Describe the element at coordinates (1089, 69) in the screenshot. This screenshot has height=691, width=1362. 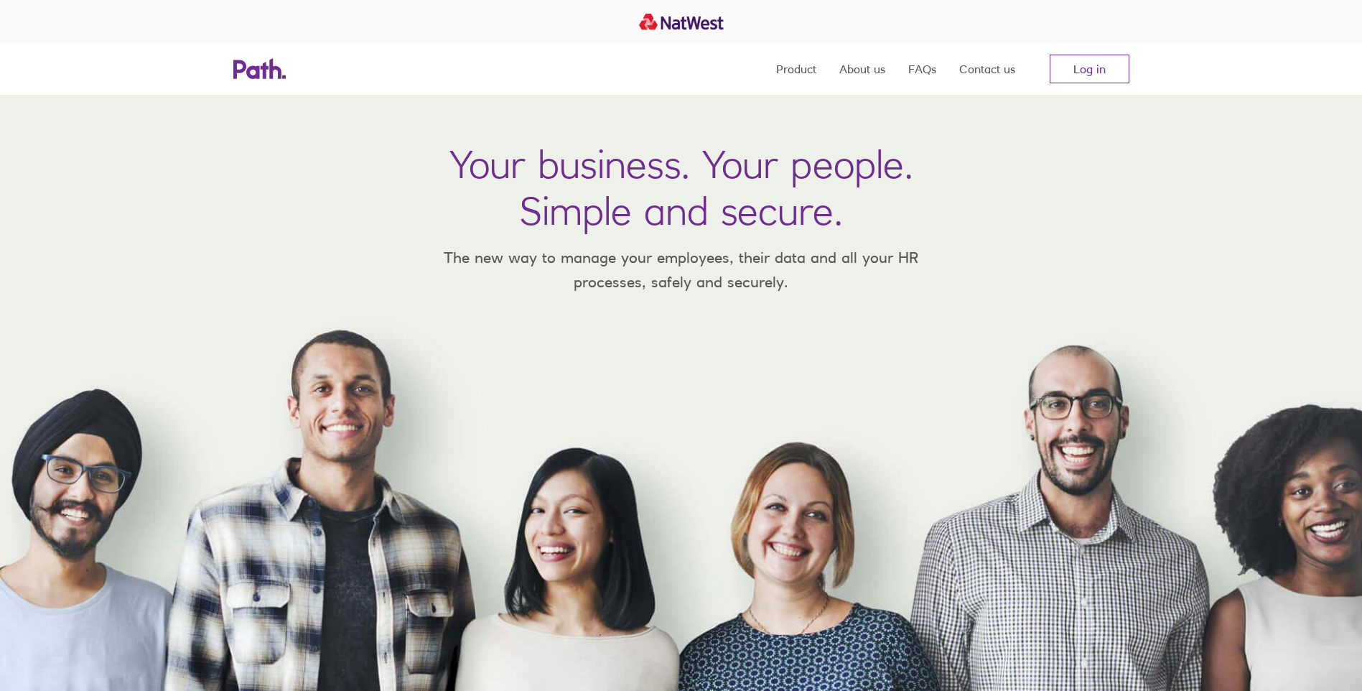
I see `a: Log in` at that location.